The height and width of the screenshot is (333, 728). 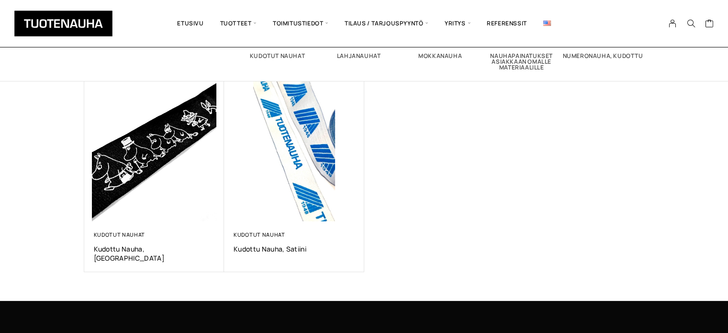 What do you see at coordinates (294, 249) in the screenshot?
I see `a: Kudottu nauha, satiini` at bounding box center [294, 249].